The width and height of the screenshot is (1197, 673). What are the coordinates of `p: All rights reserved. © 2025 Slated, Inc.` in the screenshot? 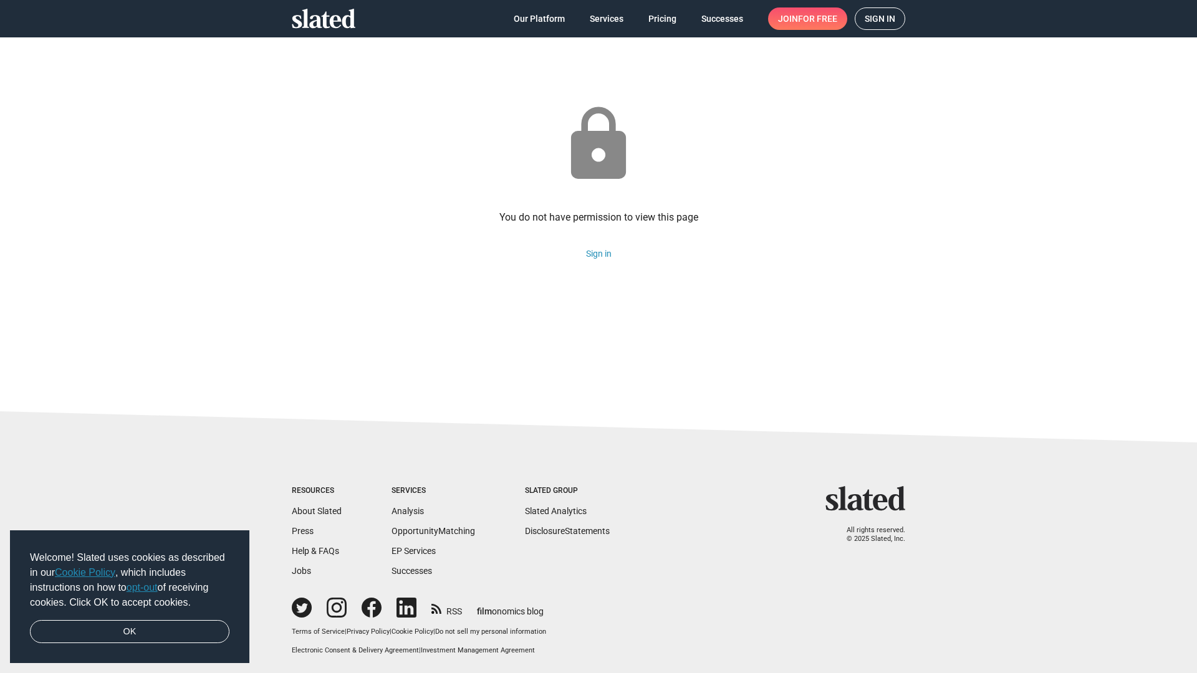 It's located at (869, 535).